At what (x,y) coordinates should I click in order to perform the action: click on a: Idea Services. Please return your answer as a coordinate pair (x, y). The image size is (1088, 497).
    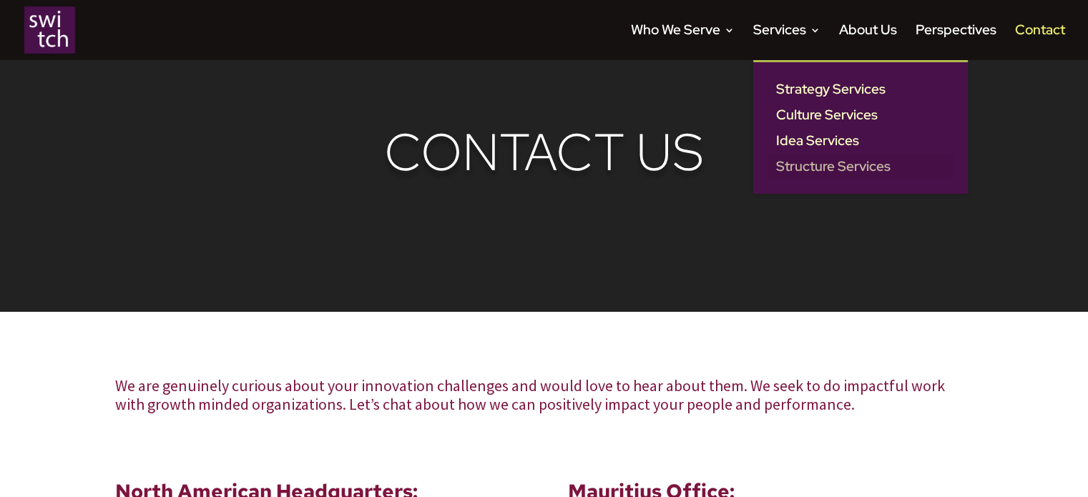
    Looking at the image, I should click on (860, 141).